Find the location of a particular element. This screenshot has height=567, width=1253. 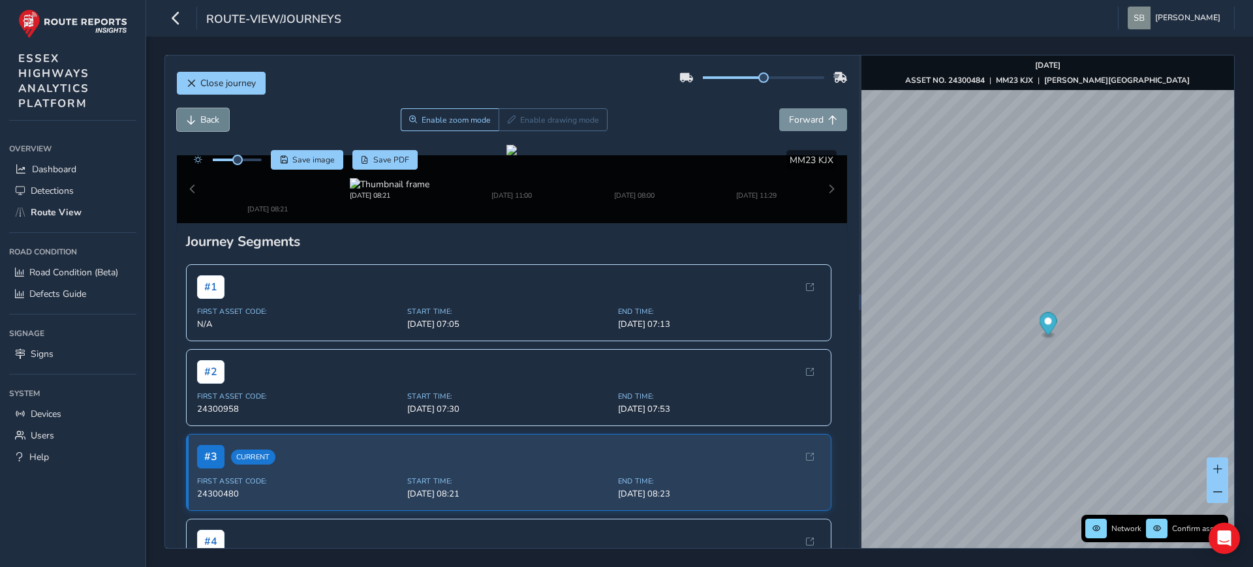

a: Help is located at coordinates (72, 457).